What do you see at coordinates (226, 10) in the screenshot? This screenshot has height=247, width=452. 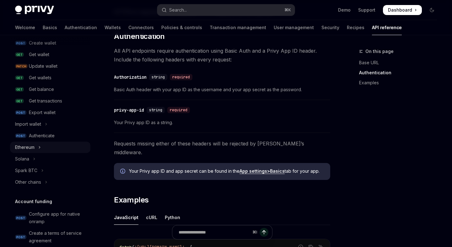 I see `button: Open search` at bounding box center [226, 10].